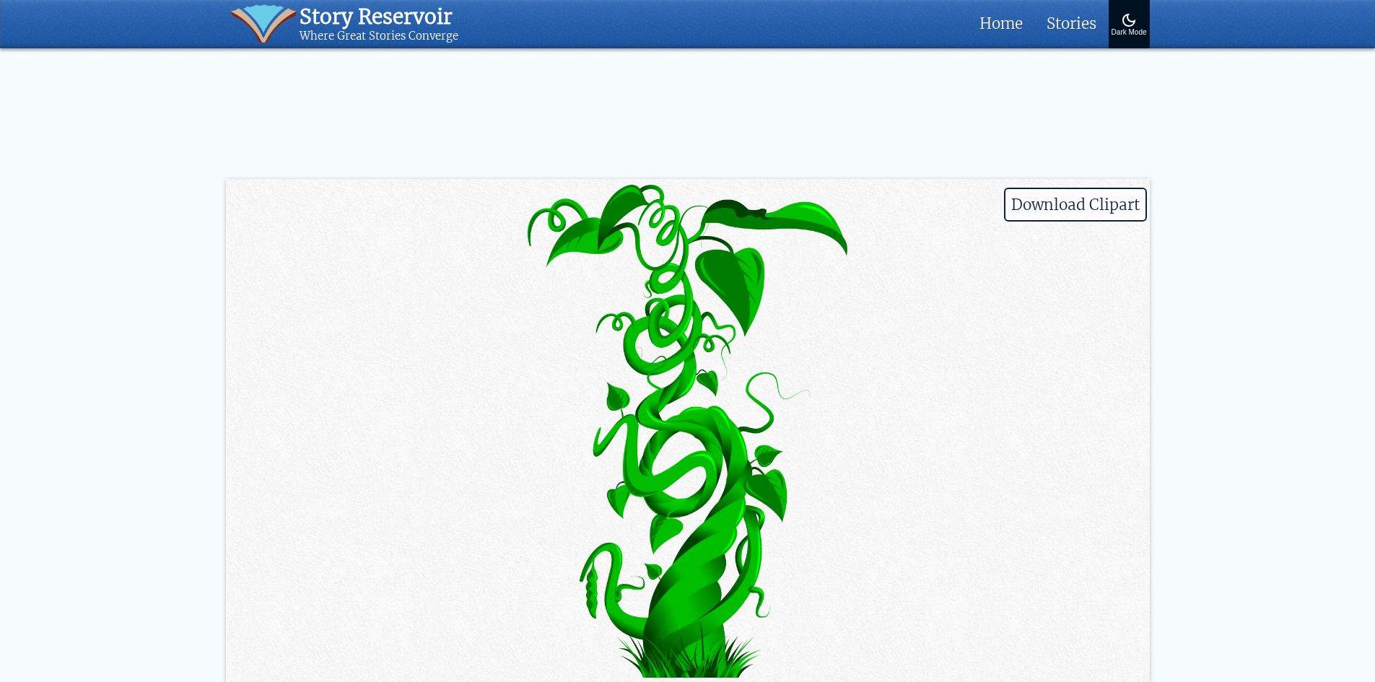 The image size is (1375, 682). Describe the element at coordinates (1076, 204) in the screenshot. I see `span: Download Clipart` at that location.